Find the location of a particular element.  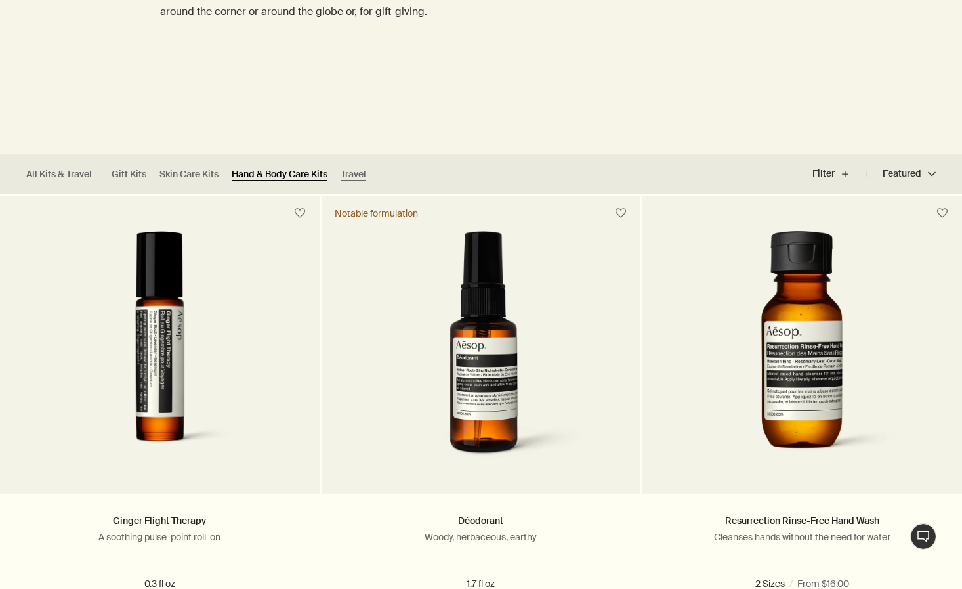

button: Live Assistance is located at coordinates (923, 536).